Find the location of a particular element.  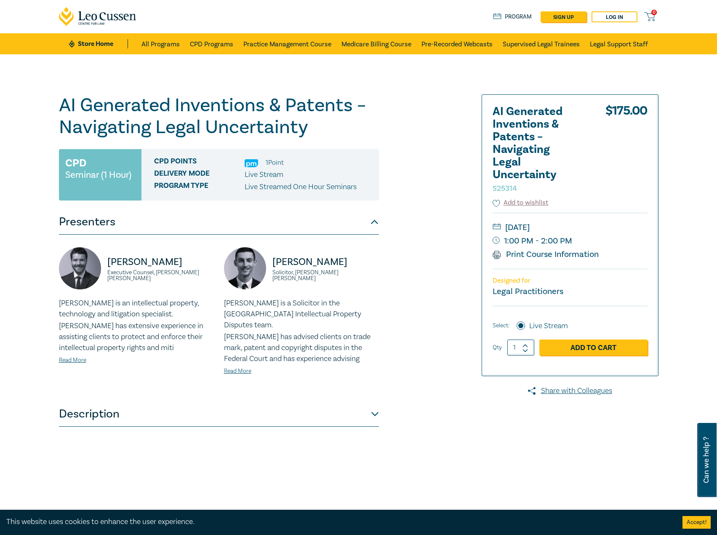

a: Medicare Billing Course is located at coordinates (377, 44).